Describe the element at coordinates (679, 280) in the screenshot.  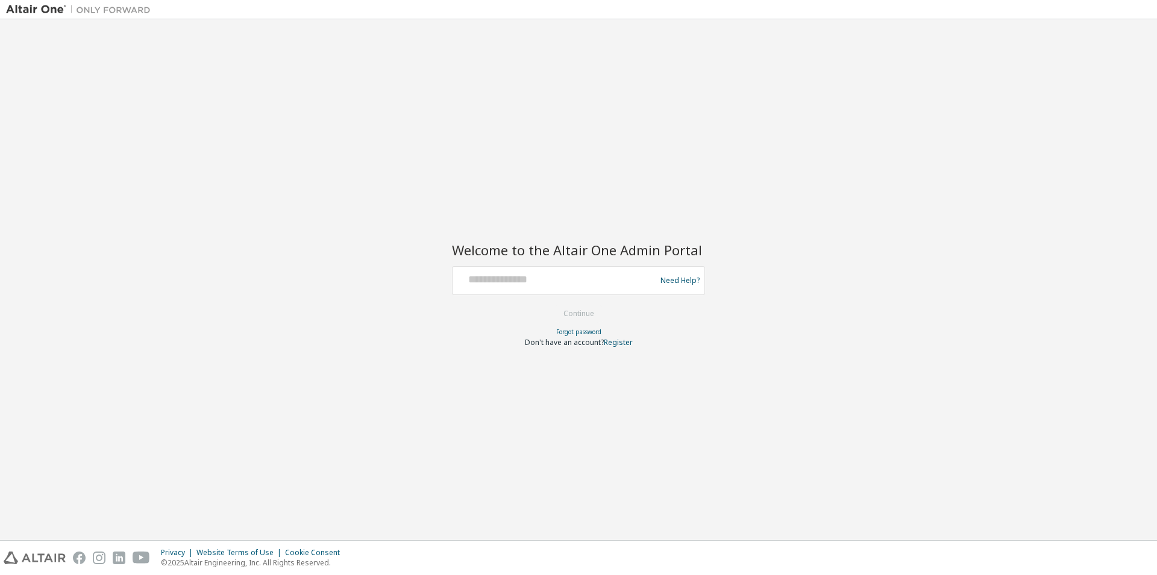
I see `a: Need Help?` at that location.